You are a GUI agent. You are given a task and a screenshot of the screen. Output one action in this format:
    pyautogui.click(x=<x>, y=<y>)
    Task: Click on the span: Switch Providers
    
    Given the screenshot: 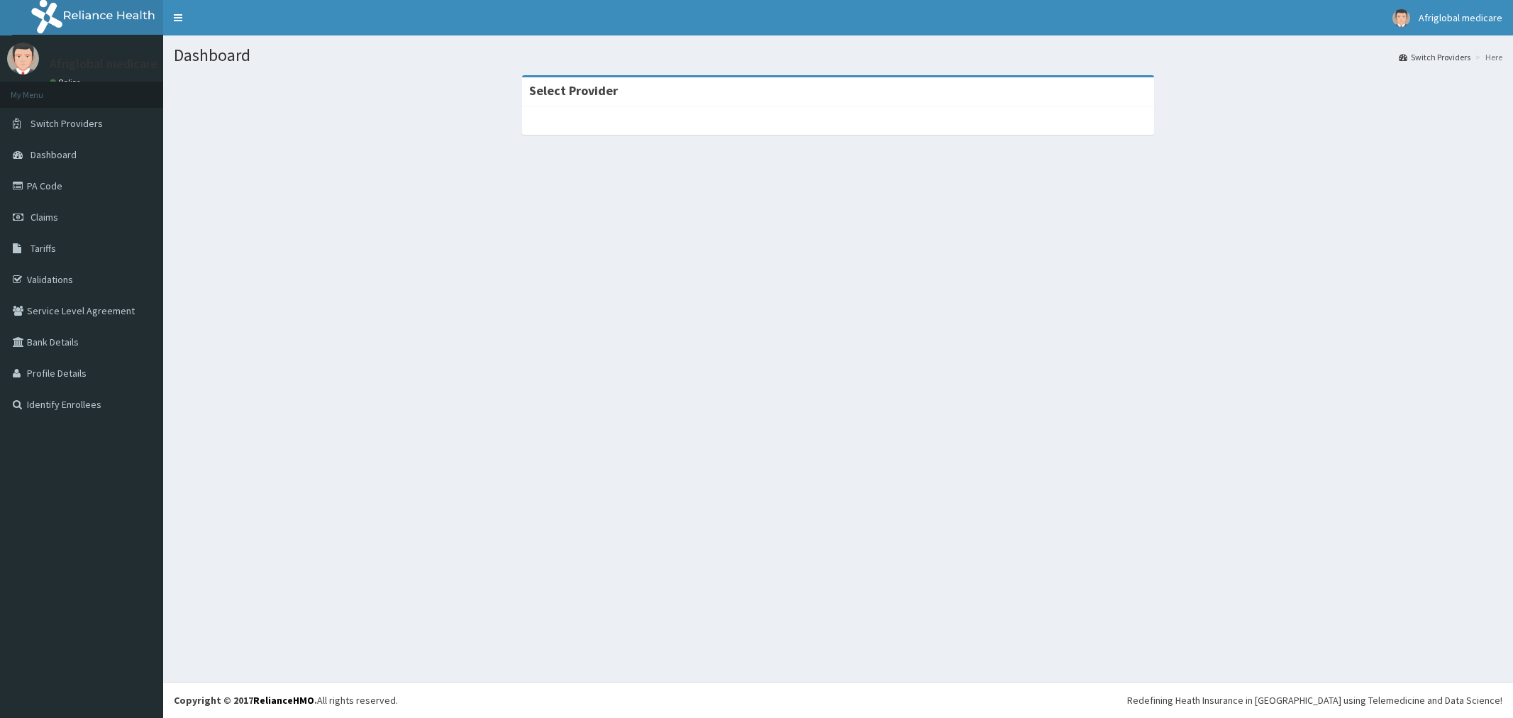 What is the action you would take?
    pyautogui.click(x=67, y=123)
    